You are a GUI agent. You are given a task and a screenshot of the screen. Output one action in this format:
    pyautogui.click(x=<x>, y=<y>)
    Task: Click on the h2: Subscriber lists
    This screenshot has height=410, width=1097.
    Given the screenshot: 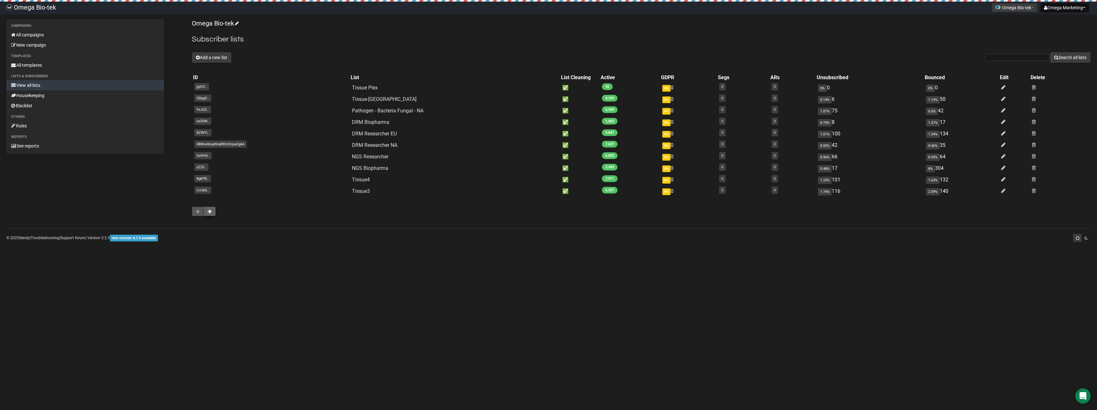 What is the action you would take?
    pyautogui.click(x=641, y=39)
    